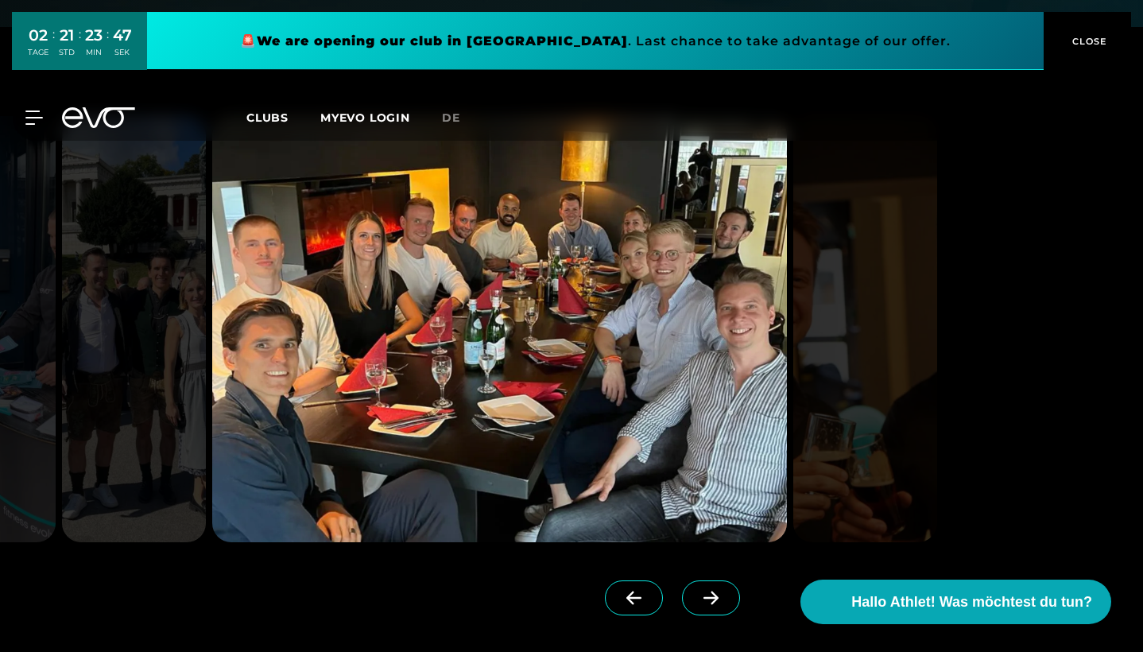  Describe the element at coordinates (267, 118) in the screenshot. I see `span: Clubs` at that location.